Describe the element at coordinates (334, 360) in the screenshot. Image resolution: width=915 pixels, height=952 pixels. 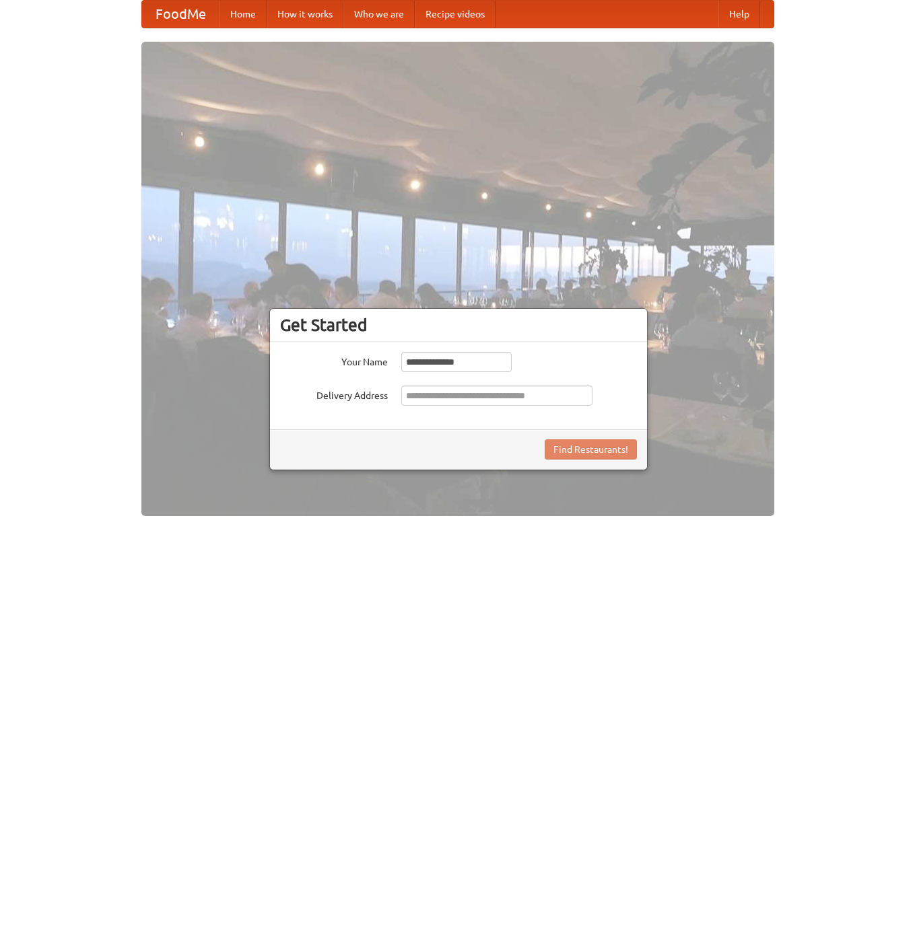
I see `label: Your Name` at that location.